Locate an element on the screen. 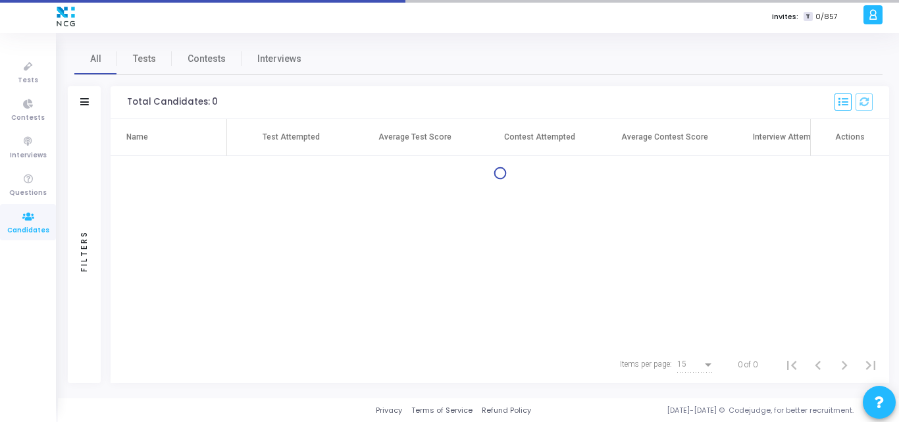 The width and height of the screenshot is (899, 422). div: 0 of 0 is located at coordinates (747, 364).